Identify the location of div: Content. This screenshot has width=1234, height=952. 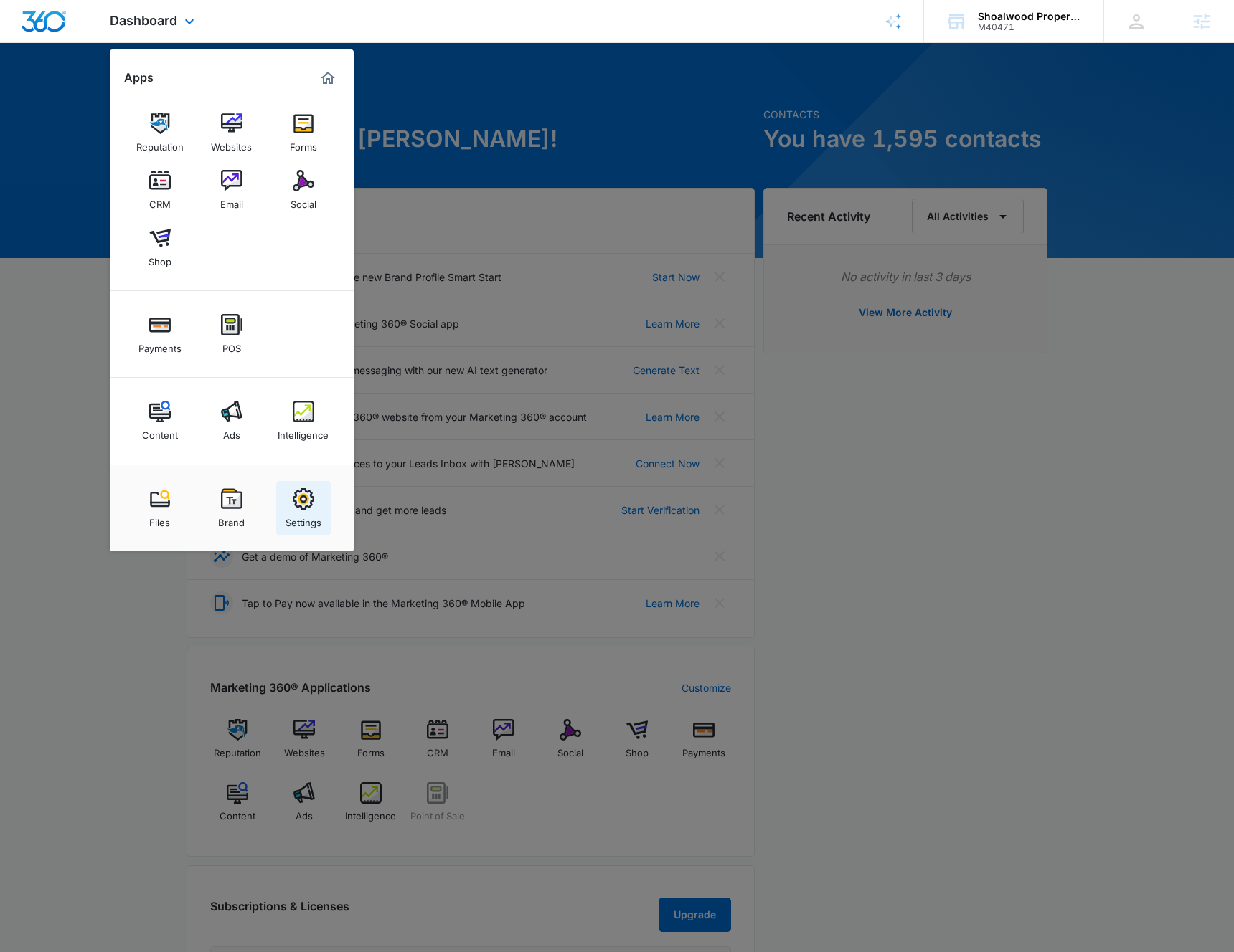
(160, 432).